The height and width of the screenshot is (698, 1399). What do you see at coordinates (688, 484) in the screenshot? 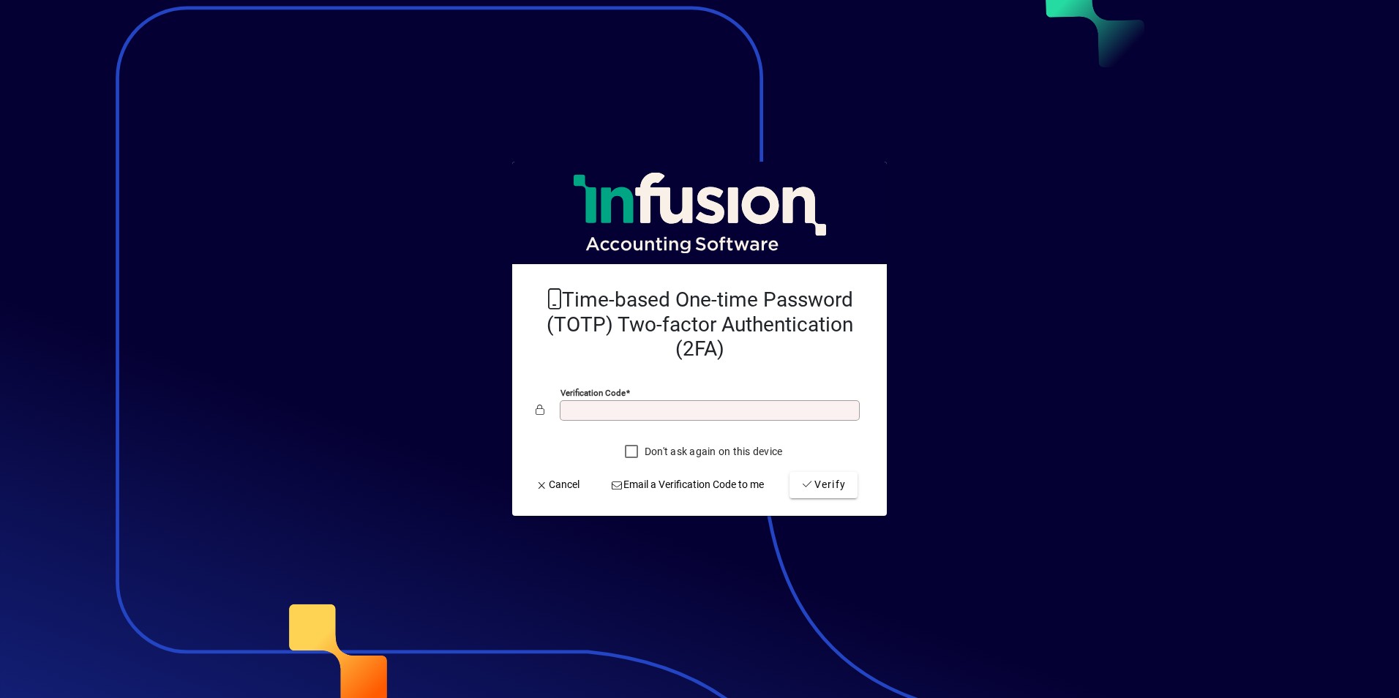
I see `span: Email a Verification Code to me` at bounding box center [688, 484].